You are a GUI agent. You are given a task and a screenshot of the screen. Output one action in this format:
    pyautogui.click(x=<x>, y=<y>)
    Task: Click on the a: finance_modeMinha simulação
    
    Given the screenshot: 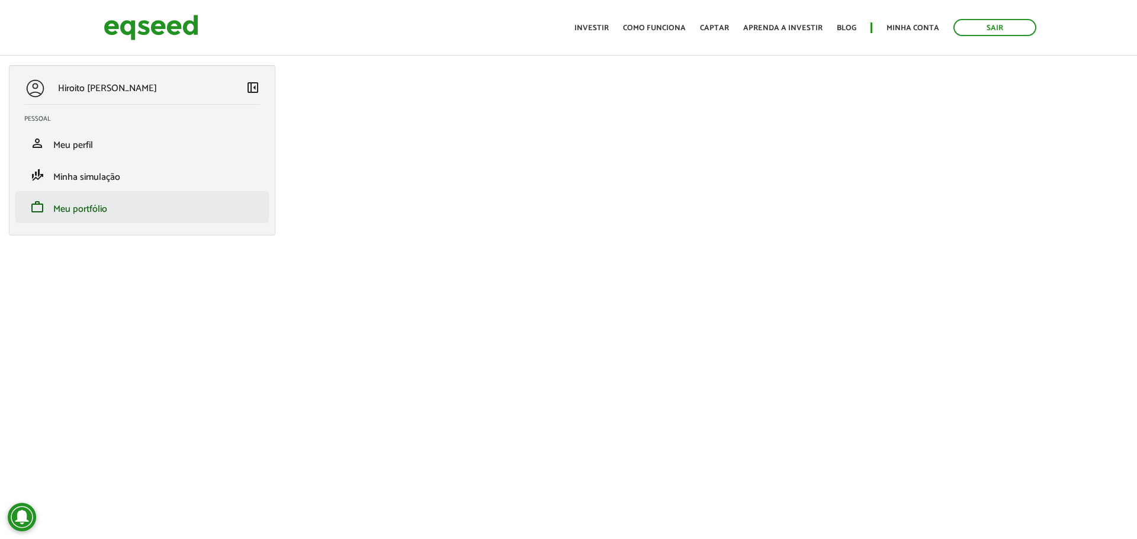 What is the action you would take?
    pyautogui.click(x=142, y=175)
    